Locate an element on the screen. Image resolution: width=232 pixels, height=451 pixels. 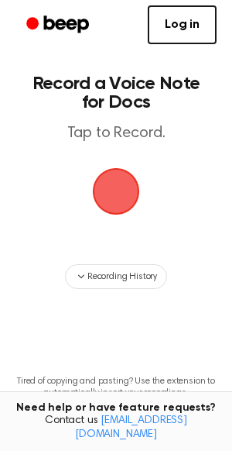
img: Beep Logo is located at coordinates (116, 191).